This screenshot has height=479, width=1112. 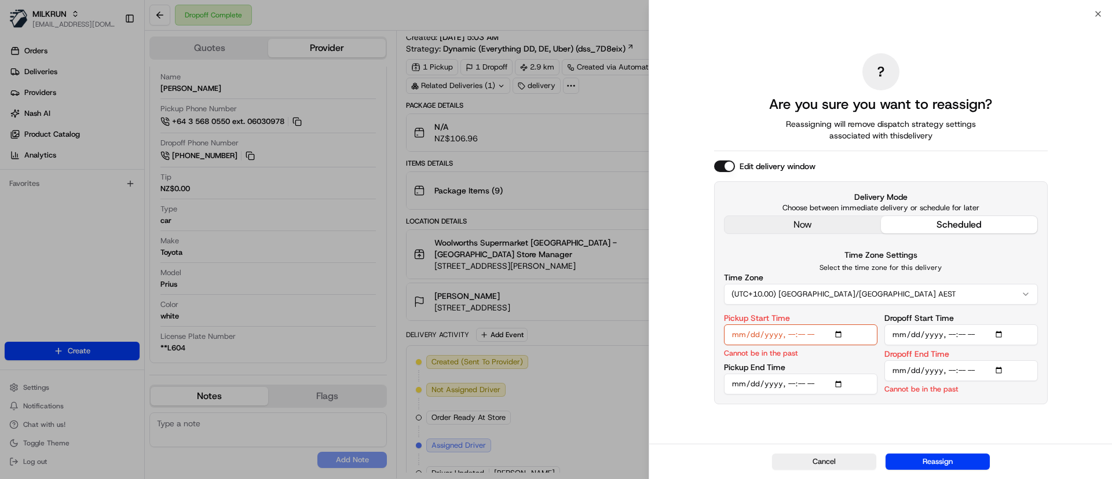 I want to click on label: Time Zone Settings, so click(x=881, y=255).